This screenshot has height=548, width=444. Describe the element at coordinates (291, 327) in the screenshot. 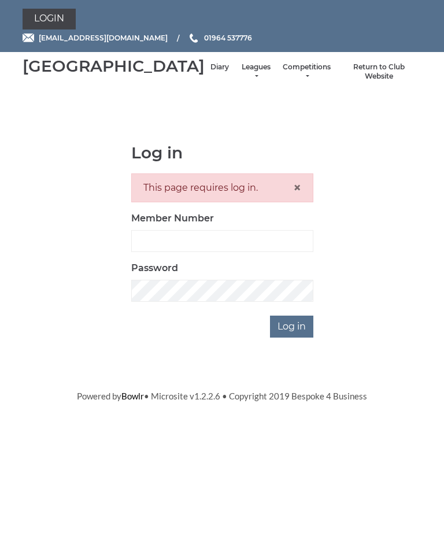

I see `input: Log in` at that location.